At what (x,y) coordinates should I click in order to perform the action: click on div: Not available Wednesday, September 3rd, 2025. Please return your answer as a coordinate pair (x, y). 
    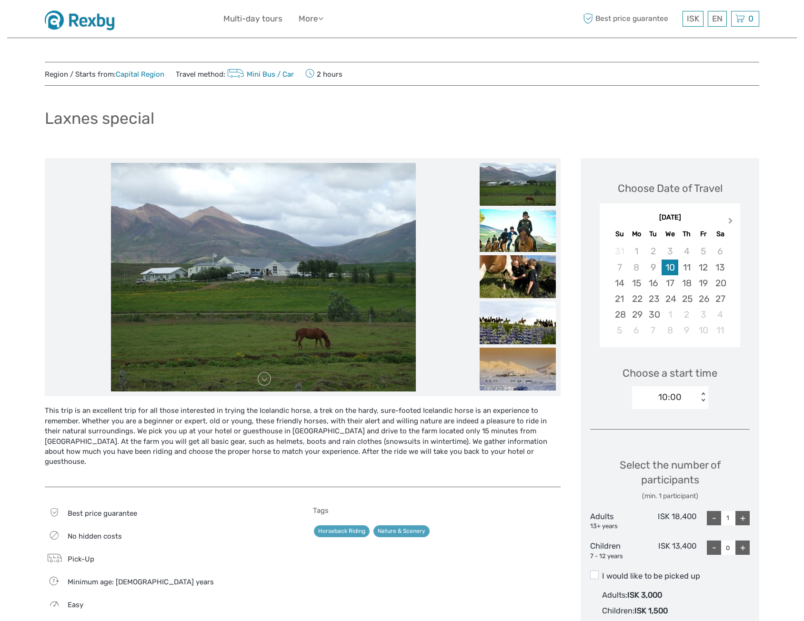
    Looking at the image, I should click on (669, 251).